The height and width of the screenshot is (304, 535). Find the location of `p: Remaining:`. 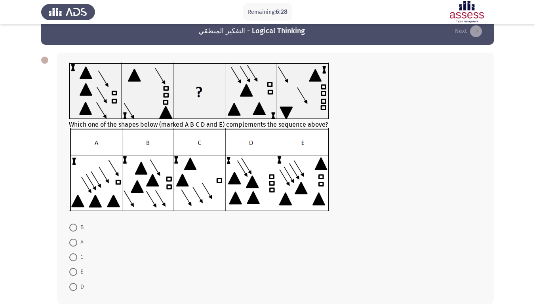

p: Remaining: is located at coordinates (268, 12).